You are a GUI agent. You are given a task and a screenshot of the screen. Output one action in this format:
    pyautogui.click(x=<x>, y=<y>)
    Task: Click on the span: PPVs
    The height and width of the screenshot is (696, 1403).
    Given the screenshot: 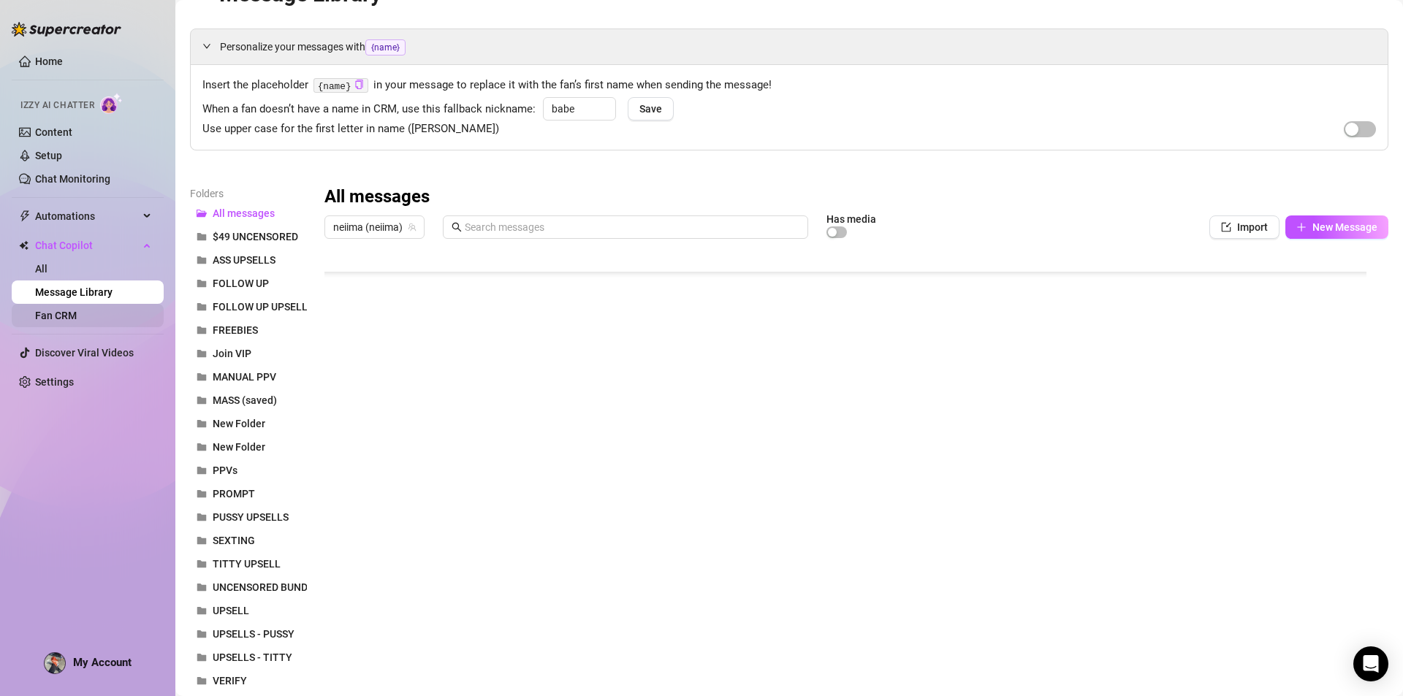 What is the action you would take?
    pyautogui.click(x=225, y=471)
    